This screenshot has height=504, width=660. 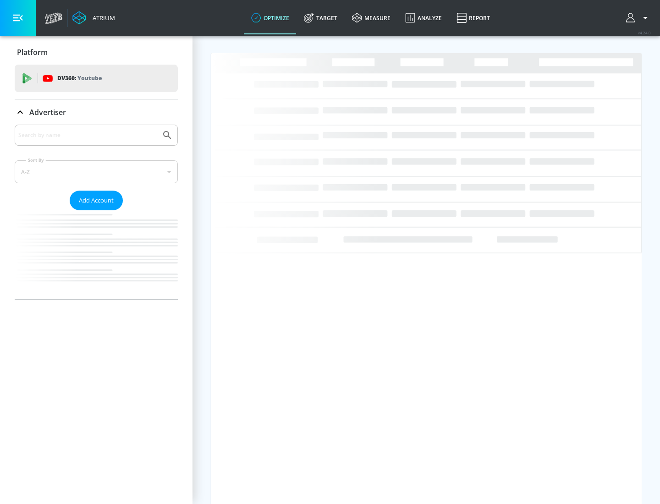 I want to click on p: Advertiser, so click(x=48, y=112).